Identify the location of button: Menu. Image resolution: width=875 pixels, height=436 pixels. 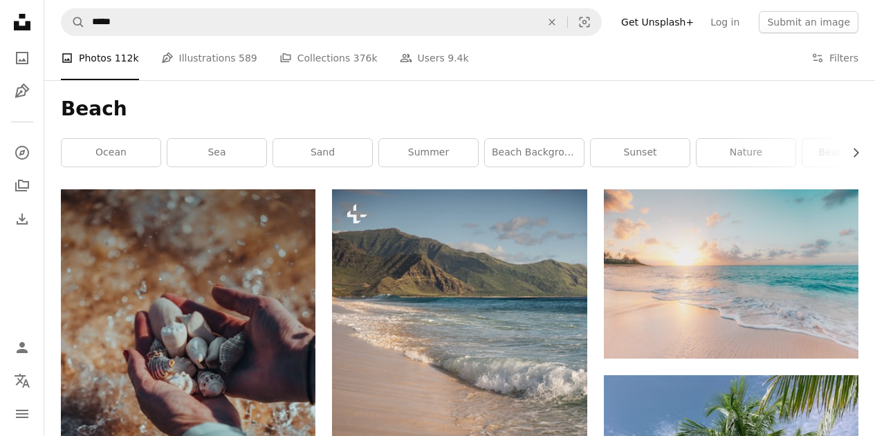
(22, 414).